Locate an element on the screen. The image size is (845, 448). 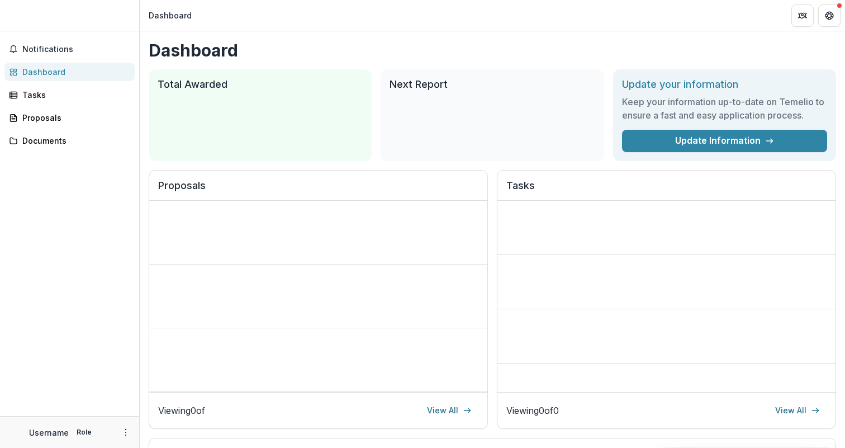
div: Documents is located at coordinates (74, 140).